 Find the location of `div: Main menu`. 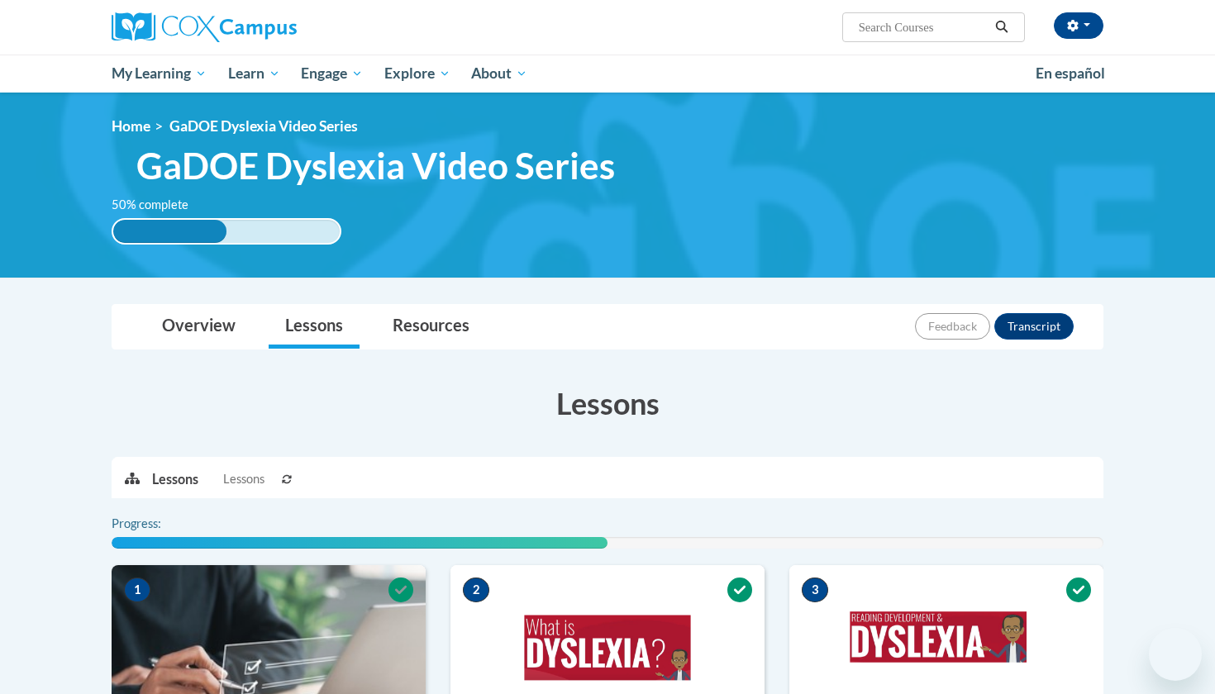

div: Main menu is located at coordinates (607, 74).